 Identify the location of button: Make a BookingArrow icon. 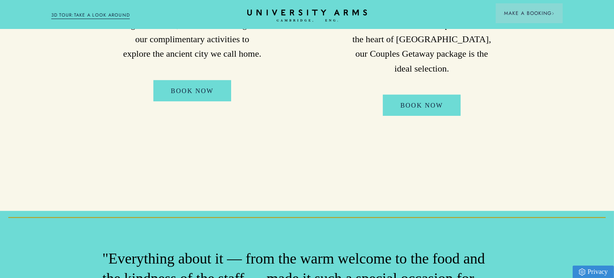
(529, 13).